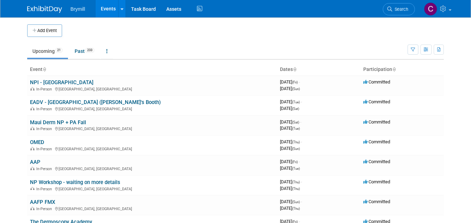 This screenshot has width=471, height=223. What do you see at coordinates (430, 9) in the screenshot?
I see `img: Cindy O` at bounding box center [430, 9].